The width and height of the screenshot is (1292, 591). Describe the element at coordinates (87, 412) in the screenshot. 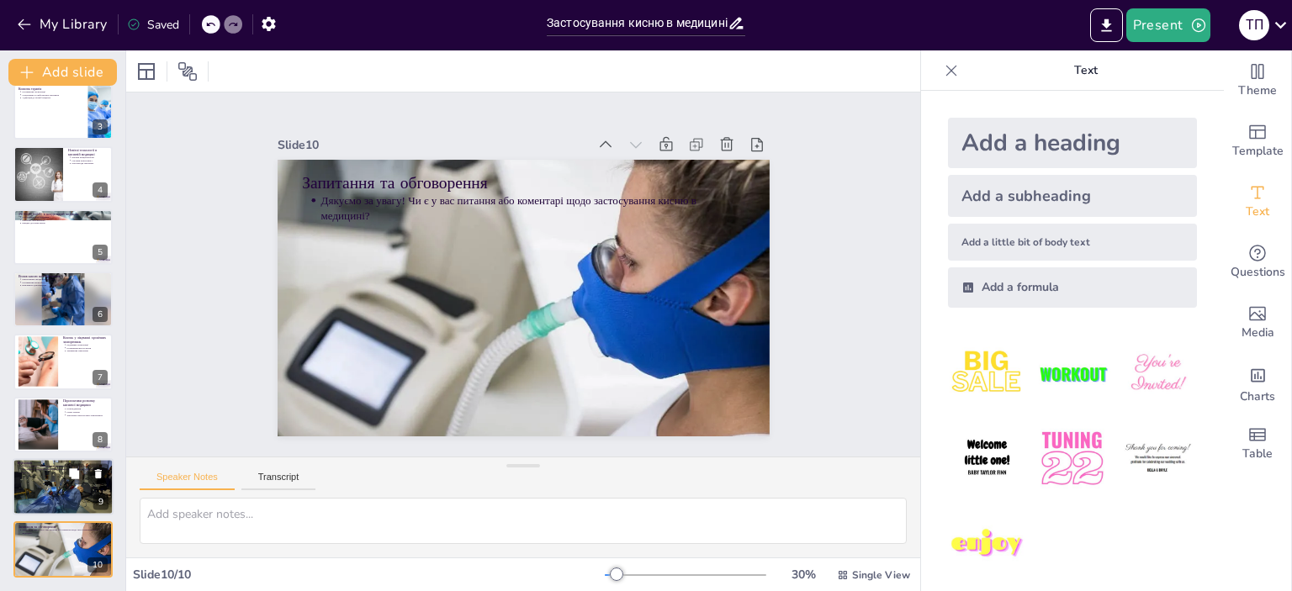

I see `p: Генна терапія` at that location.